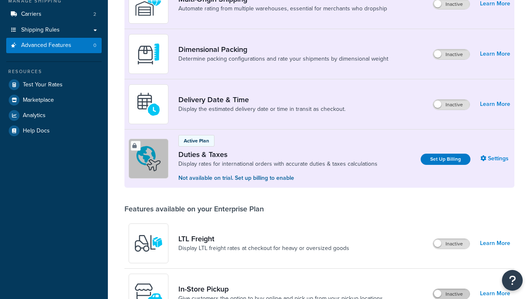 The width and height of the screenshot is (531, 299). Describe the element at coordinates (54, 14) in the screenshot. I see `li: Carriers` at that location.